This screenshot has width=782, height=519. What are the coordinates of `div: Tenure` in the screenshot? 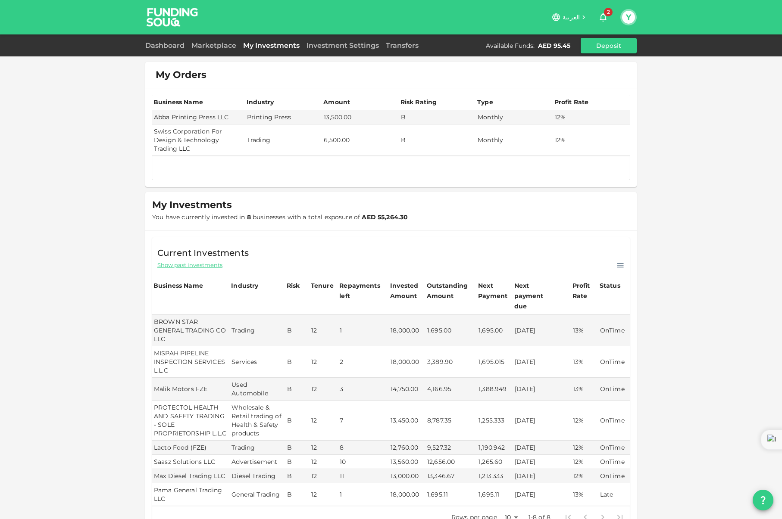 It's located at (322, 286).